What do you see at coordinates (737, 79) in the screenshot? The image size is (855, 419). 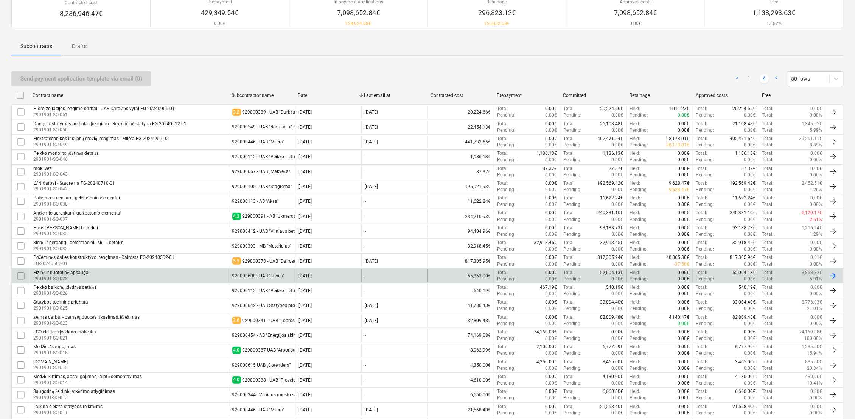 I see `a: Previous page` at bounding box center [737, 79].